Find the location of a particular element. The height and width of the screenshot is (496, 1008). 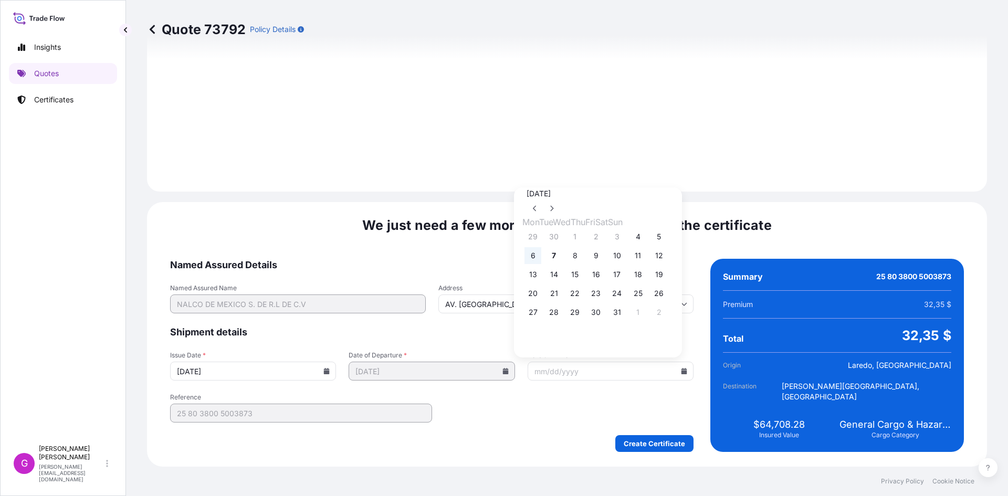

button: 17 is located at coordinates (617, 275).